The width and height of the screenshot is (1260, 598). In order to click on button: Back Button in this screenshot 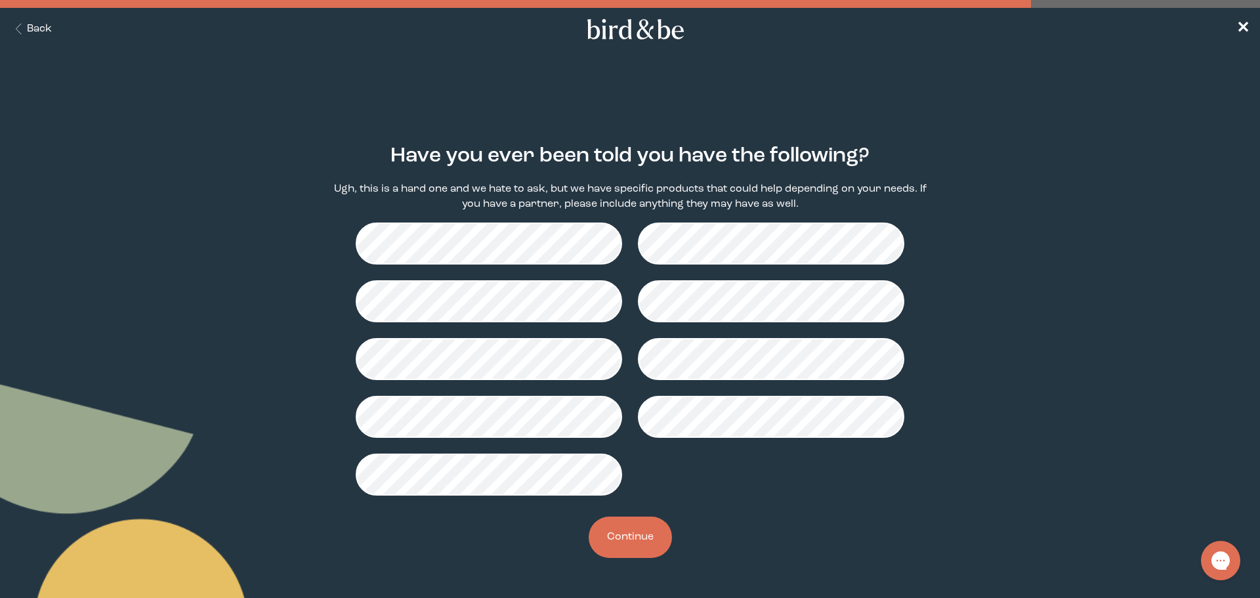, I will do `click(31, 29)`.